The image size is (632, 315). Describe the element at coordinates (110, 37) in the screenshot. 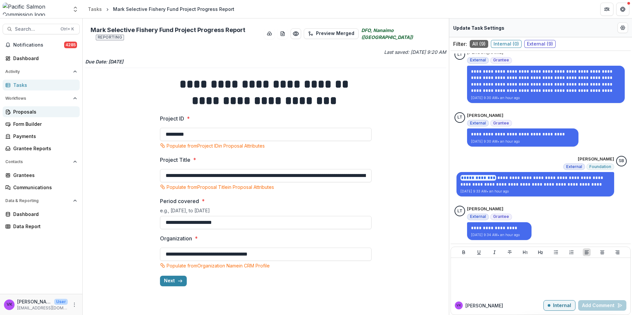

I see `span: Reporting` at that location.